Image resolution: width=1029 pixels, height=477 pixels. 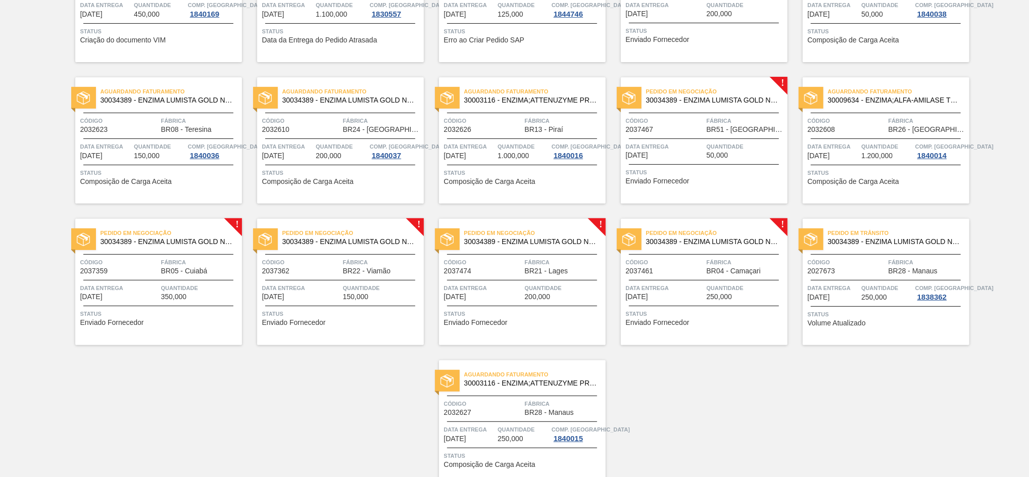 What do you see at coordinates (637, 155) in the screenshot?
I see `span: 07/10/2025` at bounding box center [637, 155].